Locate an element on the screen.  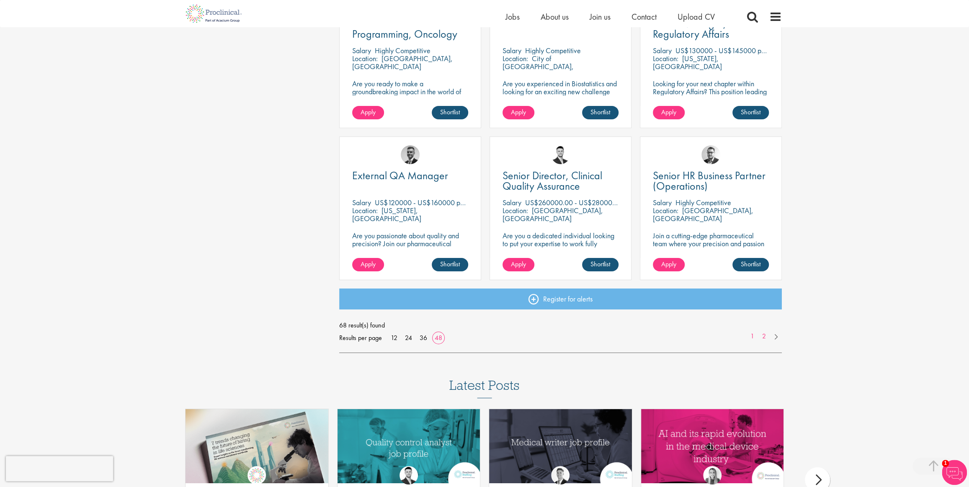
span: Senior HR Business Partner (Operations) is located at coordinates (709, 180).